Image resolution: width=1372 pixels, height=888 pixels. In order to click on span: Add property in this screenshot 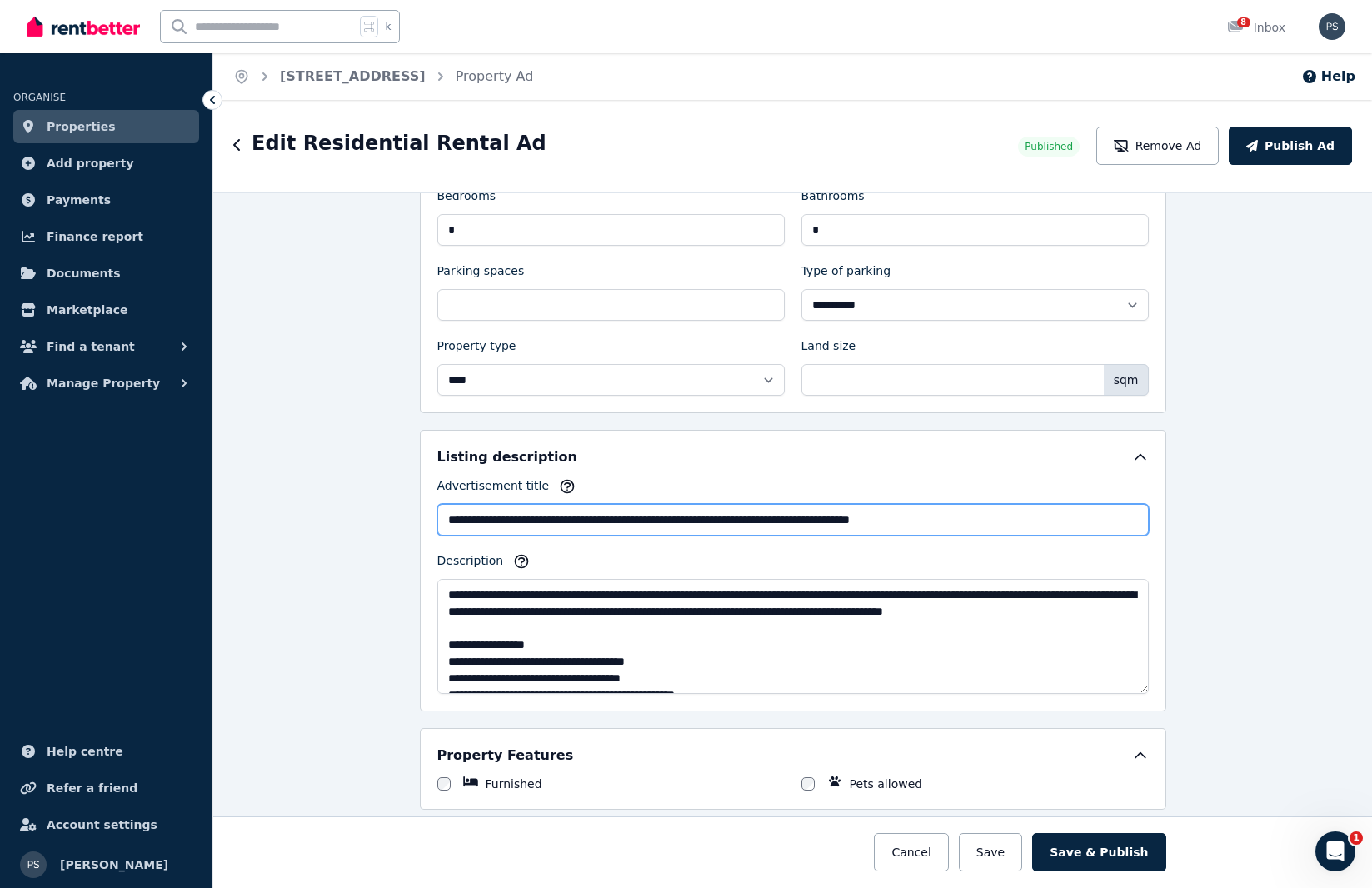, I will do `click(90, 164)`.